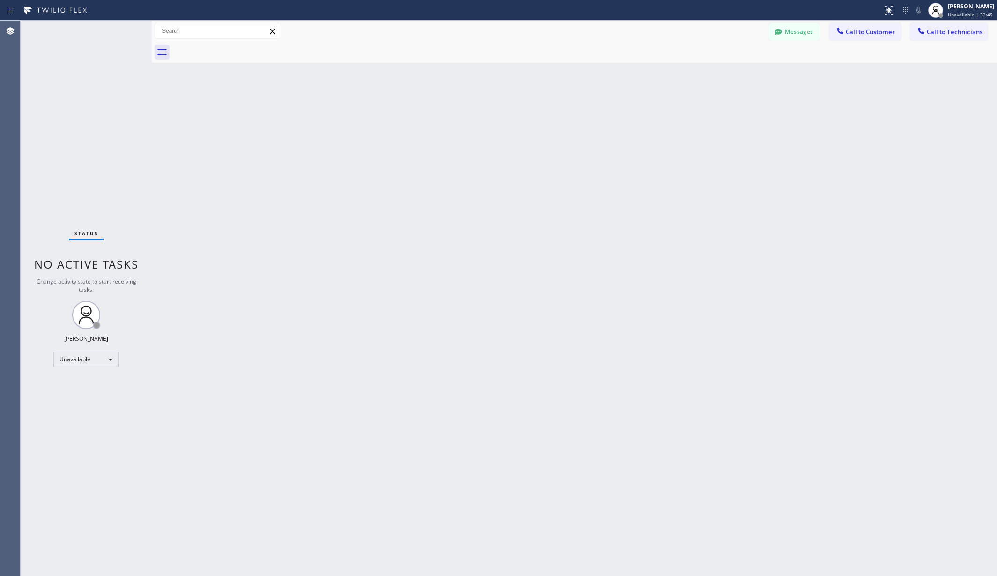  Describe the element at coordinates (919, 10) in the screenshot. I see `button: Mute` at that location.